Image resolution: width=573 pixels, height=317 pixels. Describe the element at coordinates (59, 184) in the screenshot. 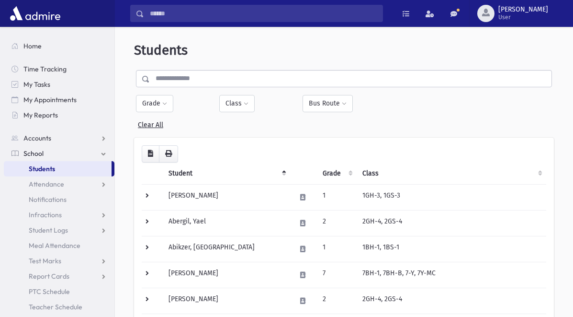

I see `a: Attendance` at that location.